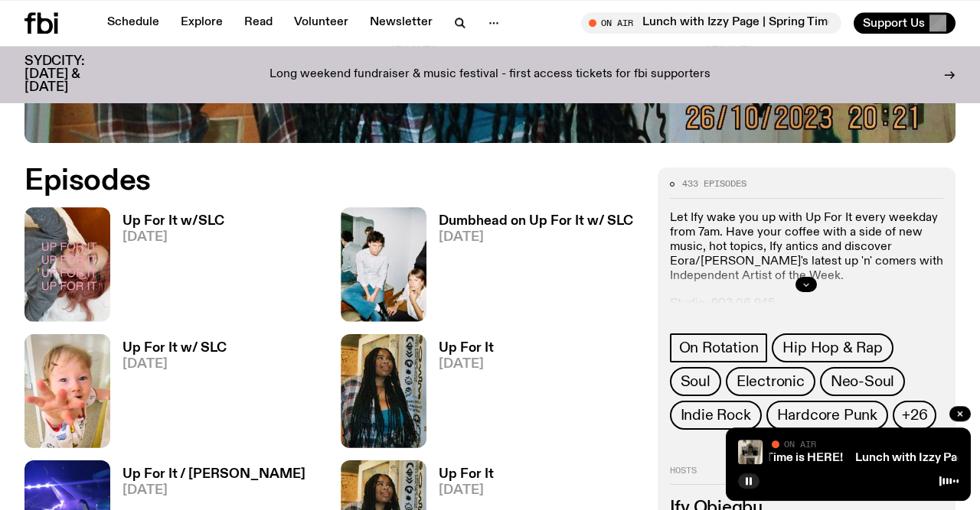 The width and height of the screenshot is (980, 510). I want to click on a: Newsletter, so click(401, 23).